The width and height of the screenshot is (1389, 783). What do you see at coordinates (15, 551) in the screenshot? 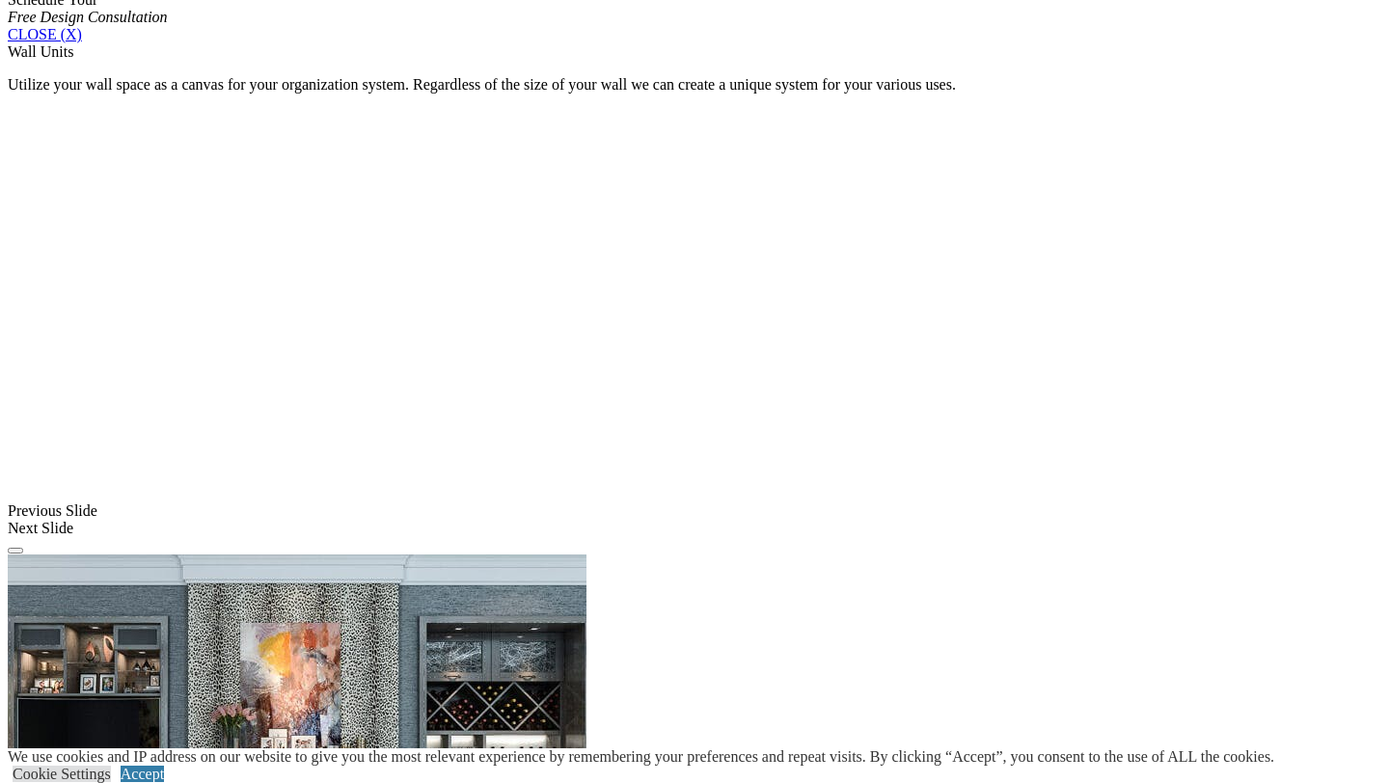
I see `button: Click here to pause slide show` at bounding box center [15, 551].